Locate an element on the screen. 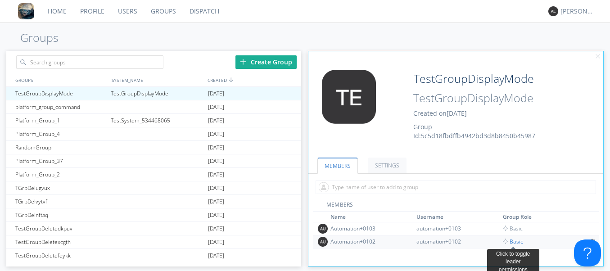 The image size is (610, 271). div: Platform_Group_2 is located at coordinates (61, 174).